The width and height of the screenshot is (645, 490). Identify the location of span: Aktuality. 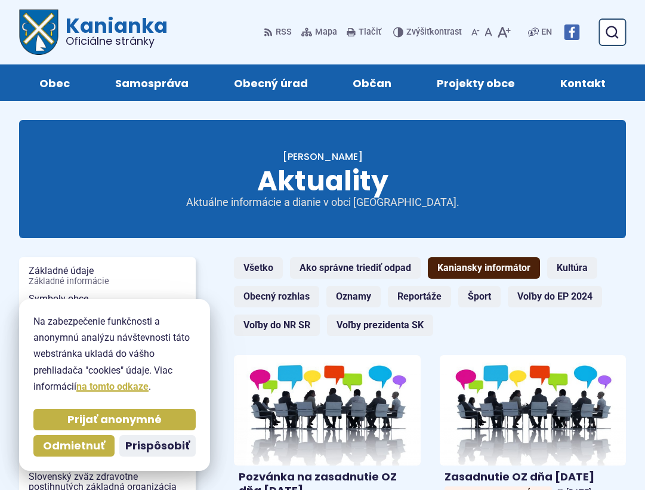
(323, 181).